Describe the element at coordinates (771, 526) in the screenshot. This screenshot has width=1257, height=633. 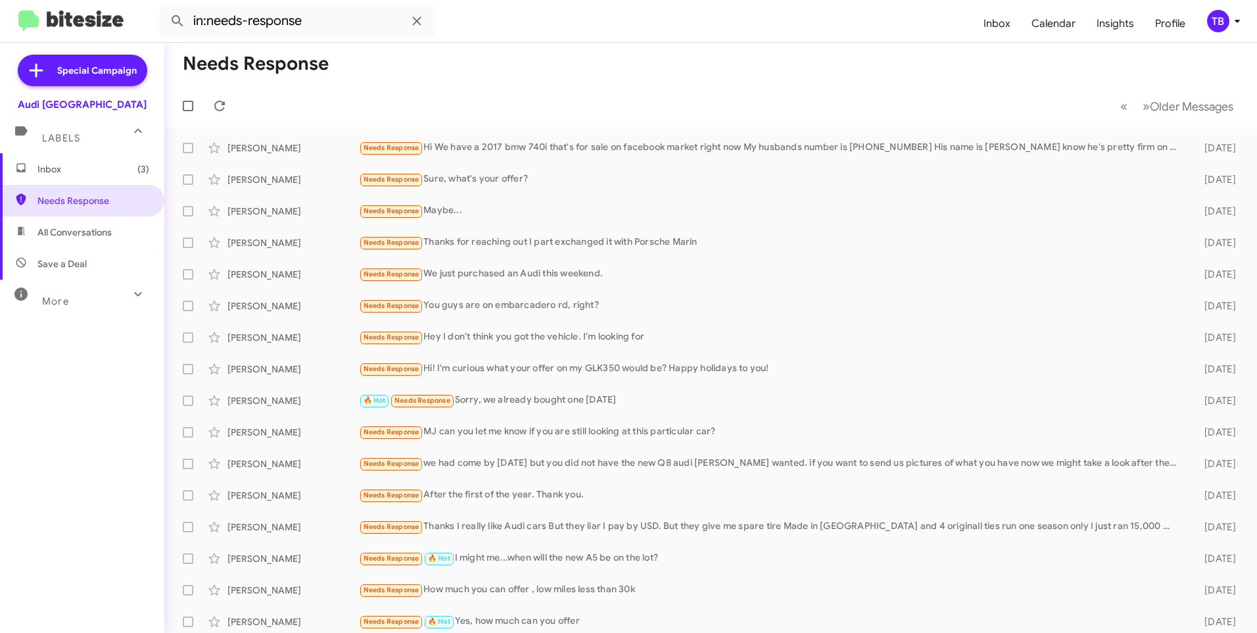
I see `div: Thanks I really like Audi cars But they liar I pay by USD. But they give me spare tire Made in [G...` at that location.